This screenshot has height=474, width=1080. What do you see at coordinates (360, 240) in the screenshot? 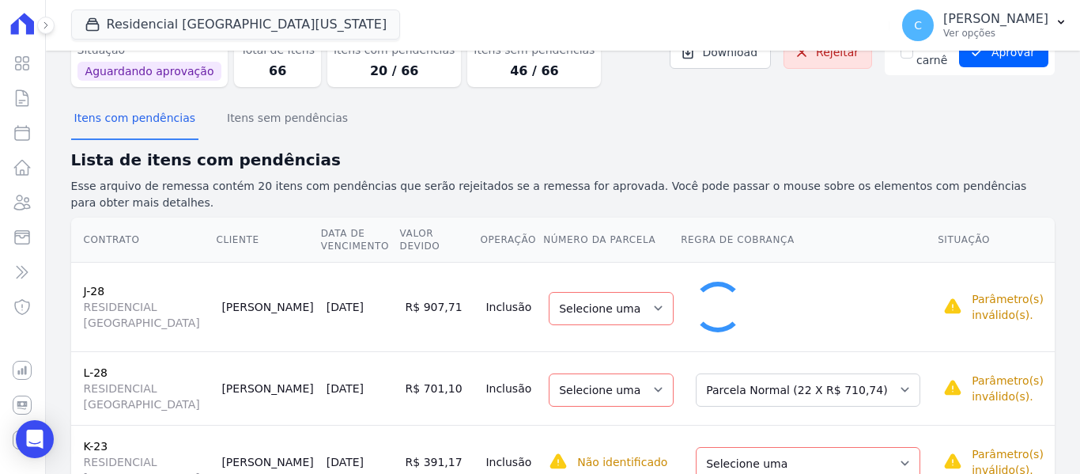
I see `th: Data de Vencimento` at bounding box center [360, 240].